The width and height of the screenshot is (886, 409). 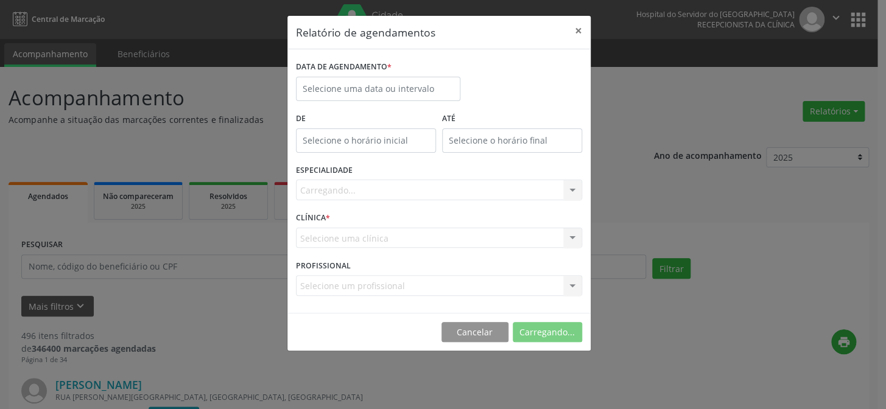 What do you see at coordinates (578, 30) in the screenshot?
I see `button: Close` at bounding box center [578, 30].